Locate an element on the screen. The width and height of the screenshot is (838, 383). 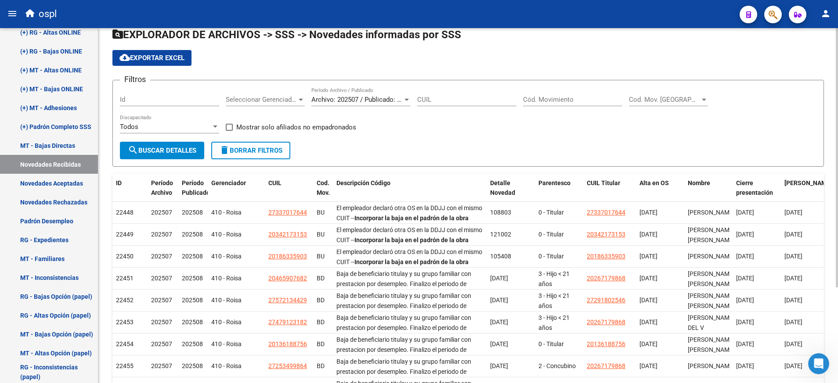
button: Buscar Detalles is located at coordinates (162, 151).